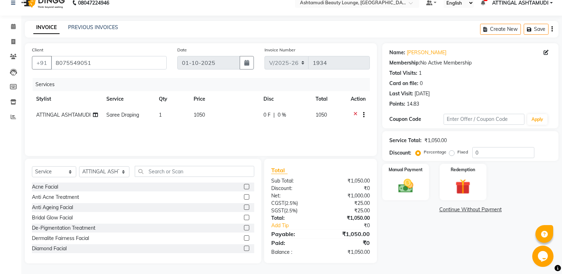 The width and height of the screenshot is (562, 274). I want to click on button: Create New, so click(500, 29).